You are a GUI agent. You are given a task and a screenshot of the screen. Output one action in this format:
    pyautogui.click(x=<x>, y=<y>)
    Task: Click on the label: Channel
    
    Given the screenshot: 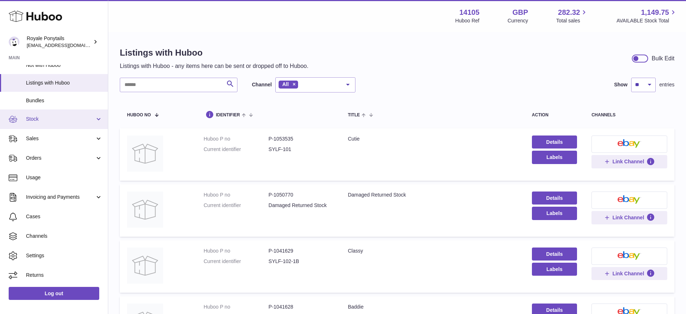 What is the action you would take?
    pyautogui.click(x=262, y=84)
    